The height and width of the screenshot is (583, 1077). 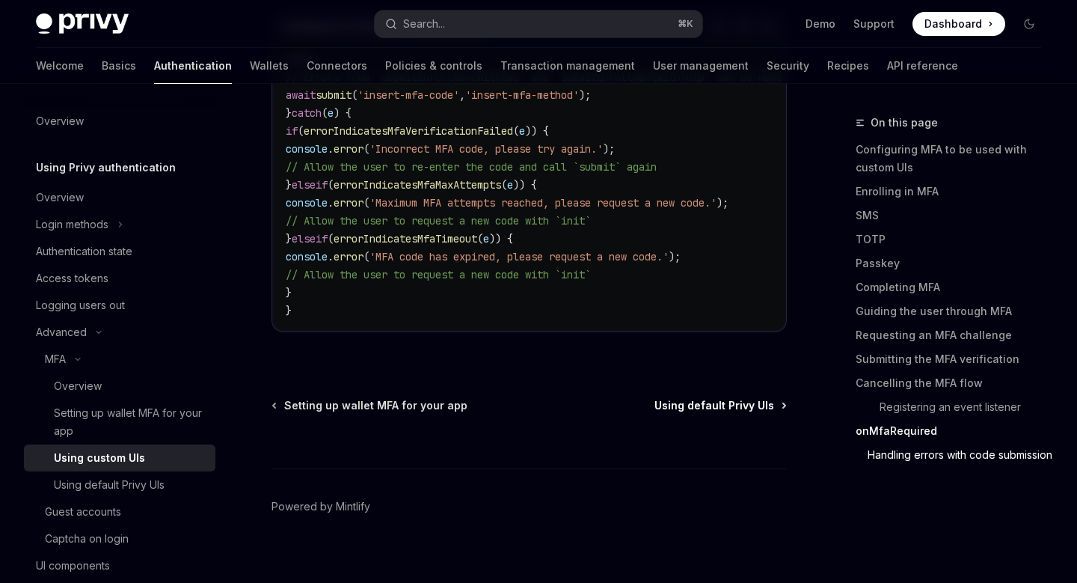 I want to click on span: catch, so click(x=307, y=113).